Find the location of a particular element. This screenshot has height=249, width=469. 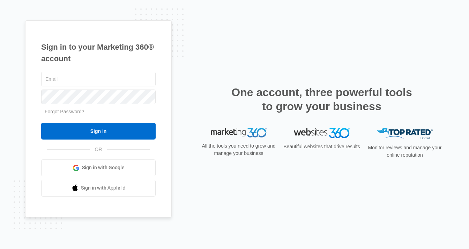

a: Forgot Password? is located at coordinates (65, 111).